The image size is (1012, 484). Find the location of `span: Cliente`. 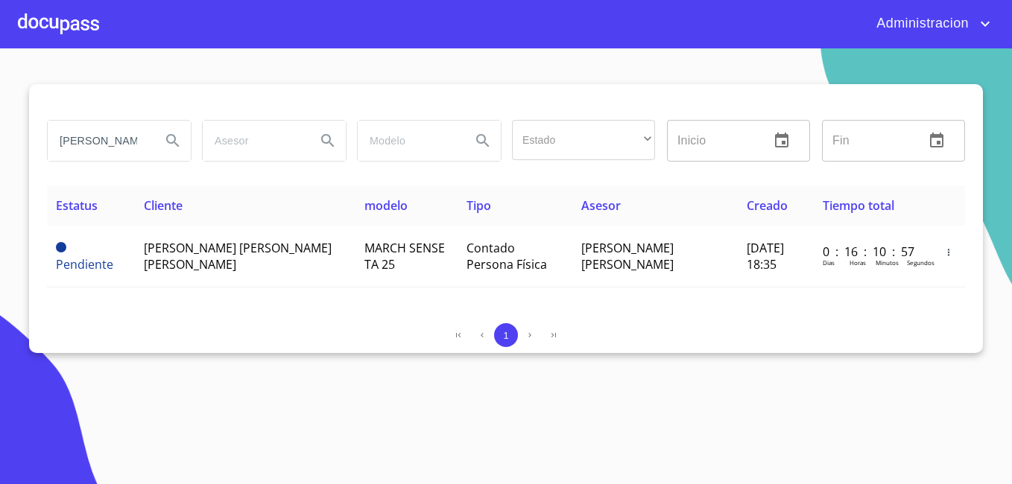

span: Cliente is located at coordinates (163, 206).